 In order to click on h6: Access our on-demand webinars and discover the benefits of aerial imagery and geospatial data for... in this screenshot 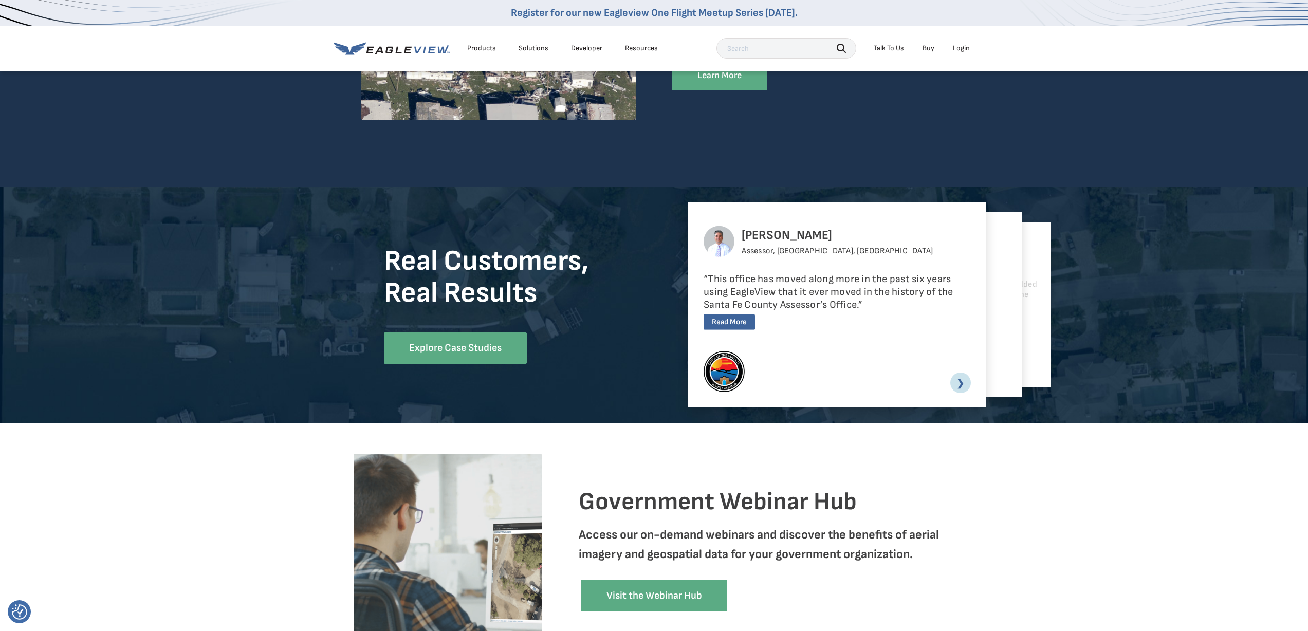, I will do `click(767, 553)`.